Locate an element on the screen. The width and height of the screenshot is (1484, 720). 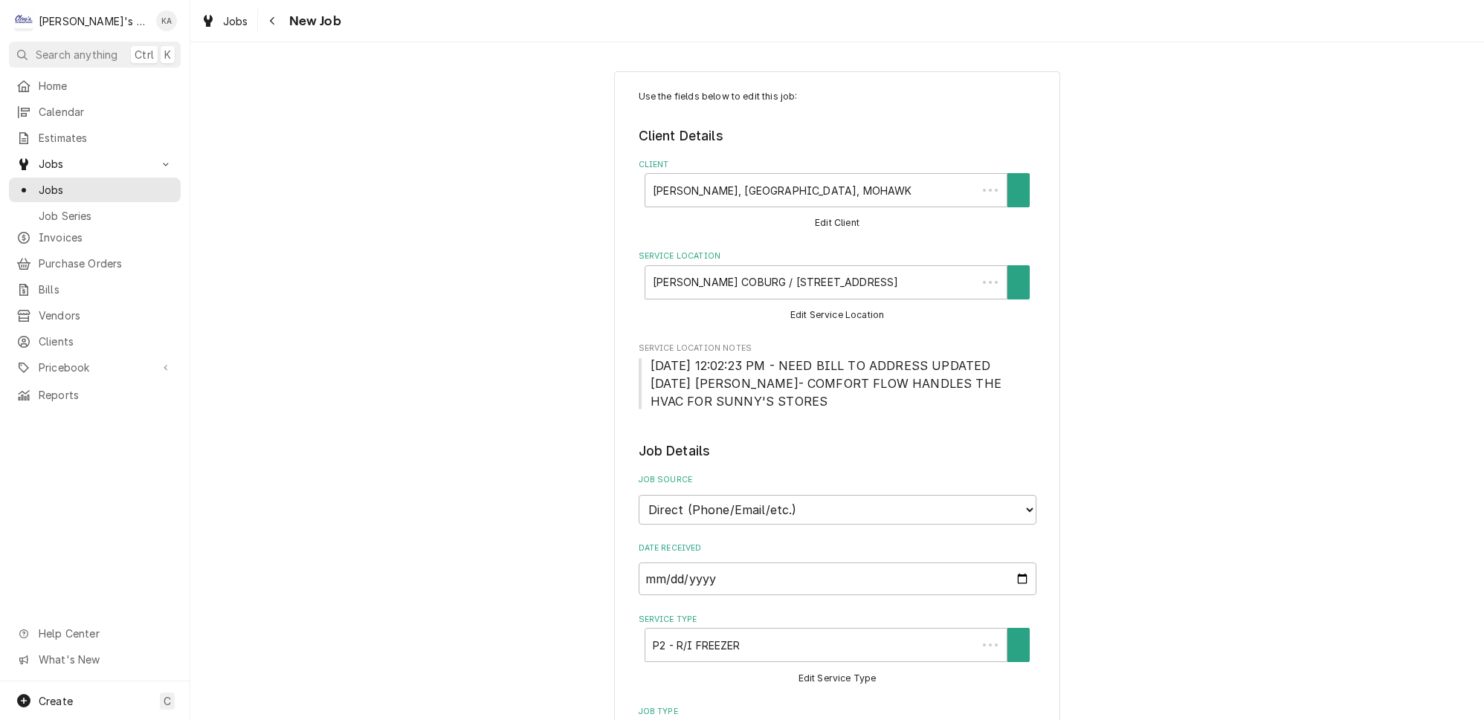
button: Create New Client is located at coordinates (1018, 190).